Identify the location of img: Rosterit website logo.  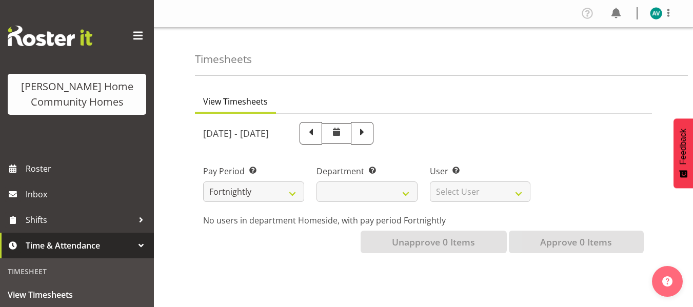
(50, 36).